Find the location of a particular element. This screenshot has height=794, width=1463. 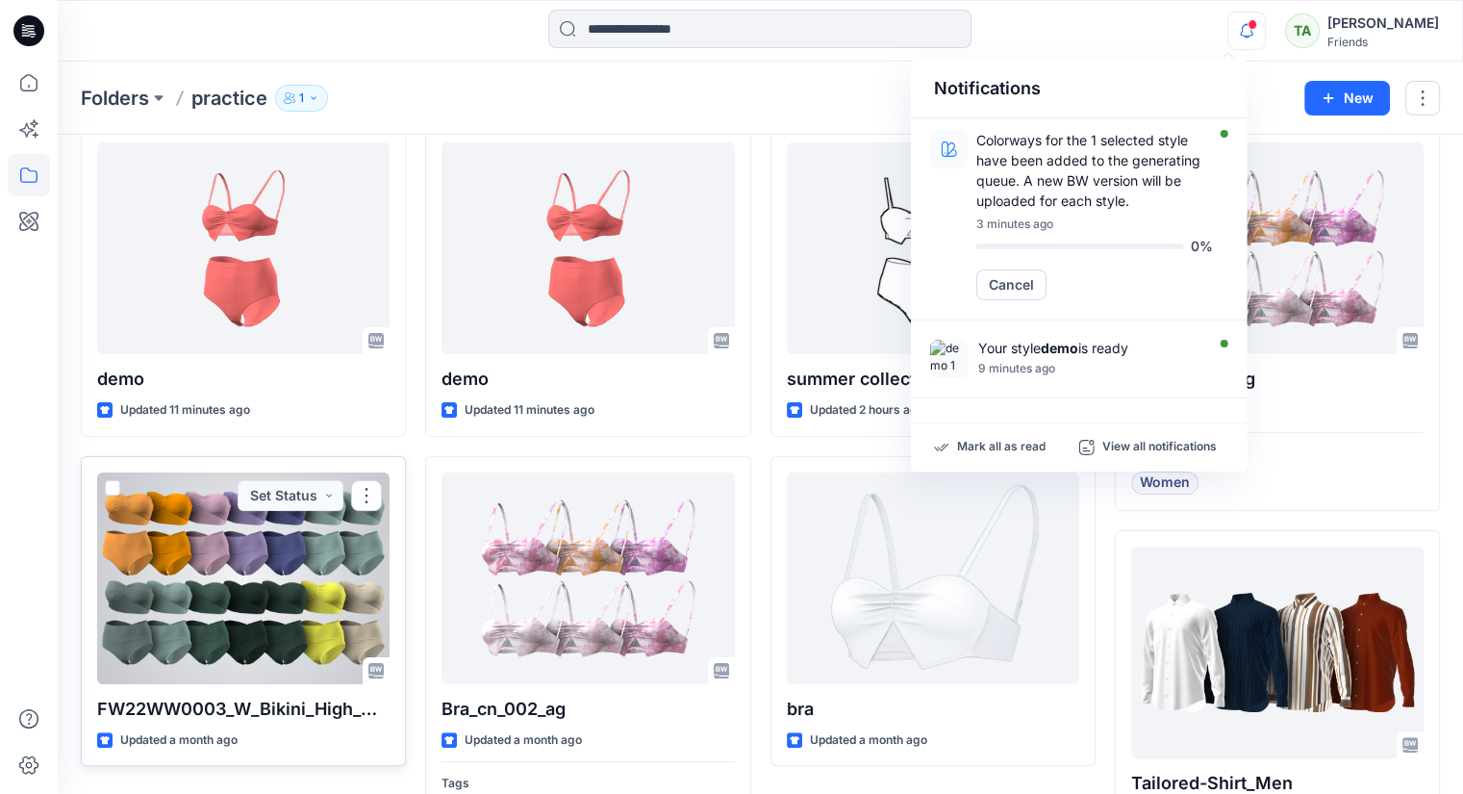

a: bra is located at coordinates (933, 578).